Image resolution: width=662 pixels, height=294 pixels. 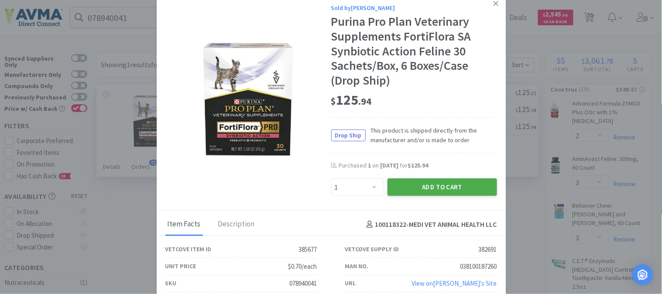 What do you see at coordinates (236, 225) in the screenshot?
I see `div: Description` at bounding box center [236, 225].